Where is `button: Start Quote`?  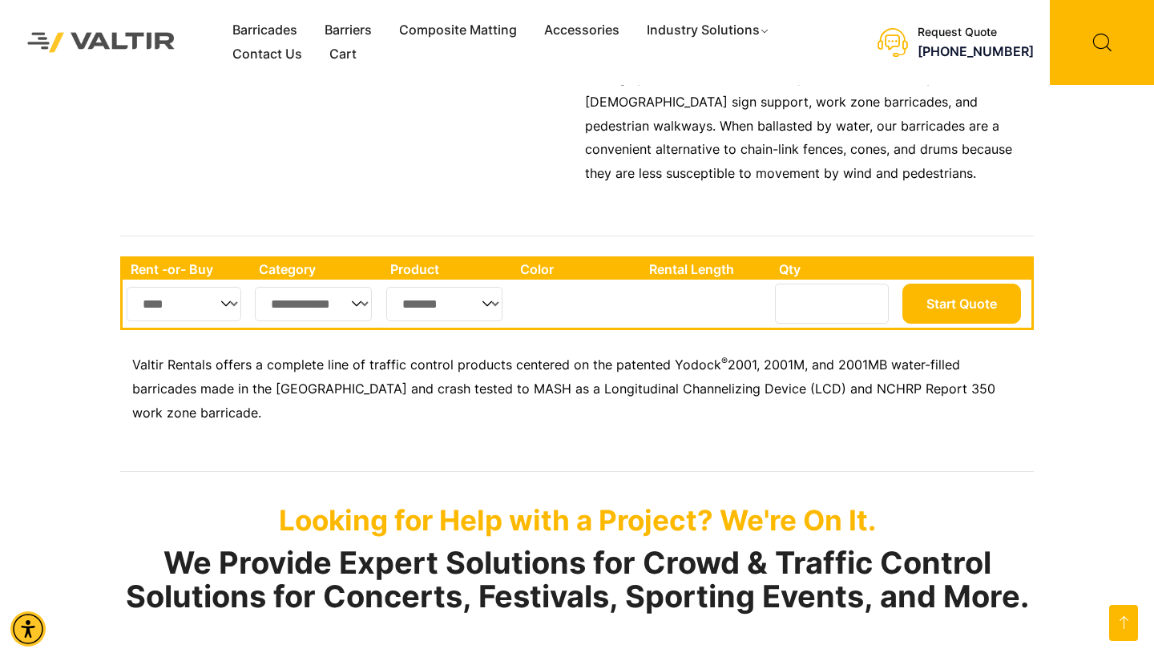
button: Start Quote is located at coordinates (962, 304).